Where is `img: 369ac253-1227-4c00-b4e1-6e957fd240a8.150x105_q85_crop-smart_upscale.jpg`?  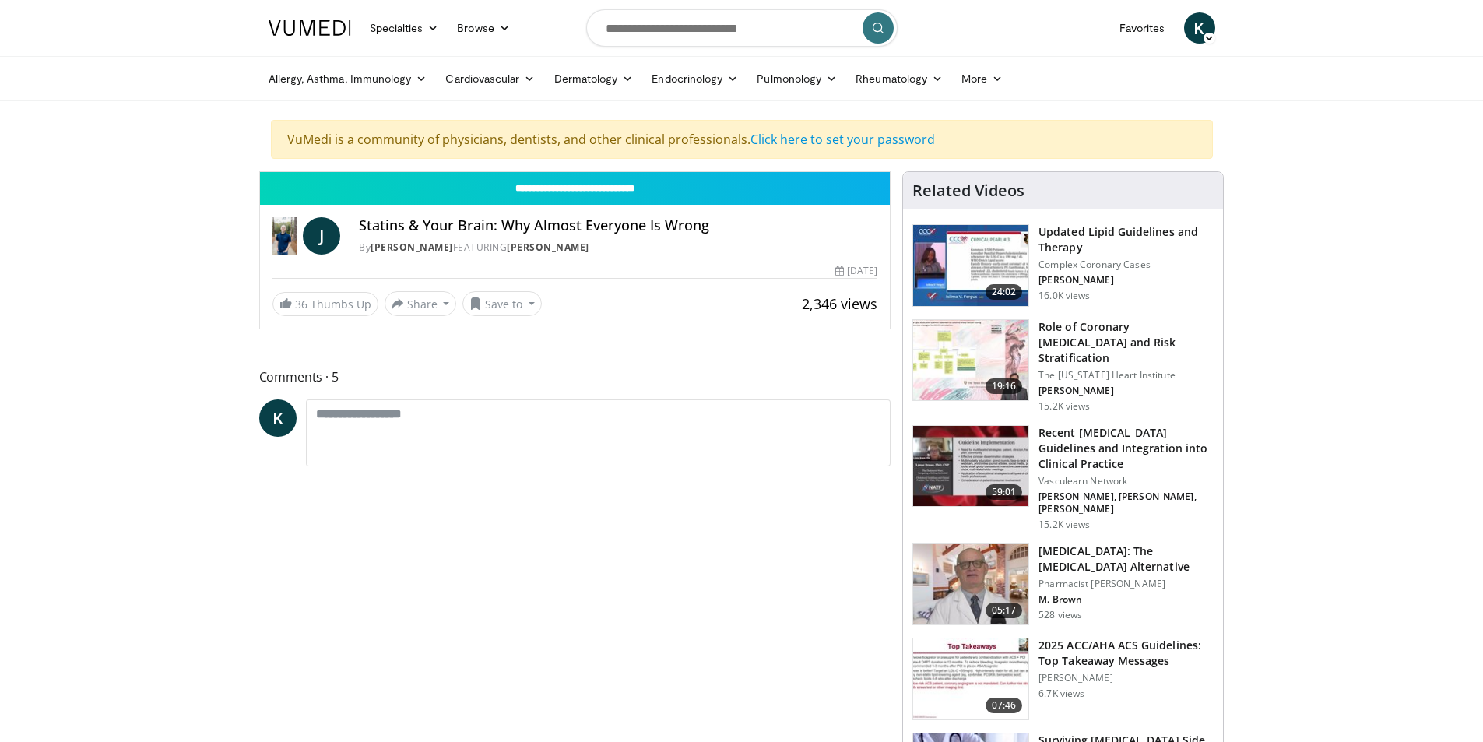 img: 369ac253-1227-4c00-b4e1-6e957fd240a8.150x105_q85_crop-smart_upscale.jpg is located at coordinates (970, 679).